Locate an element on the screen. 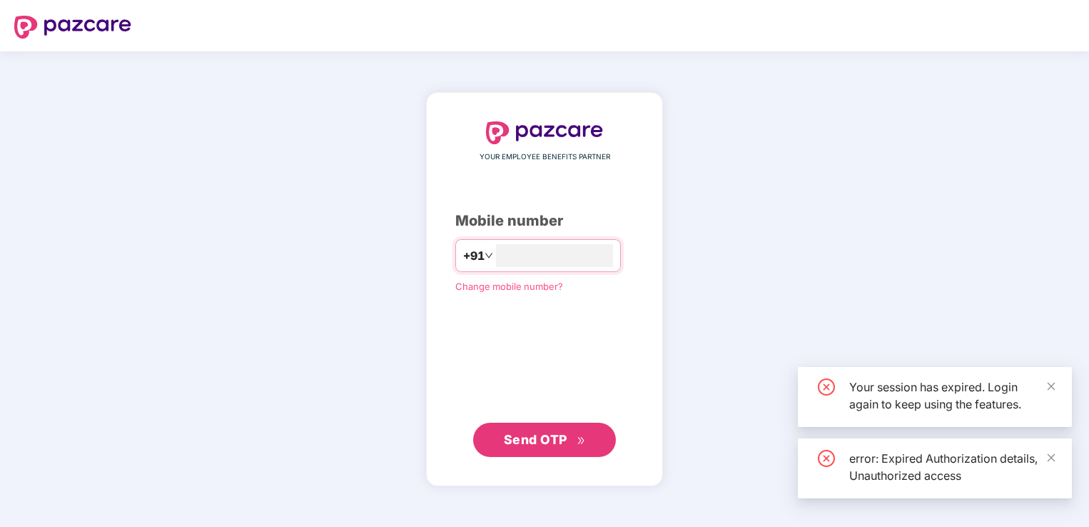  span: +91 is located at coordinates (474, 256).